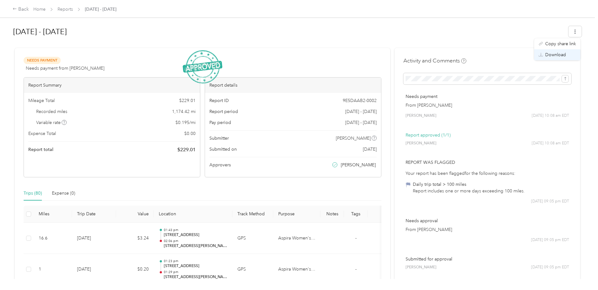  Describe the element at coordinates (202, 67) in the screenshot. I see `img: ApprovedStamp` at that location.